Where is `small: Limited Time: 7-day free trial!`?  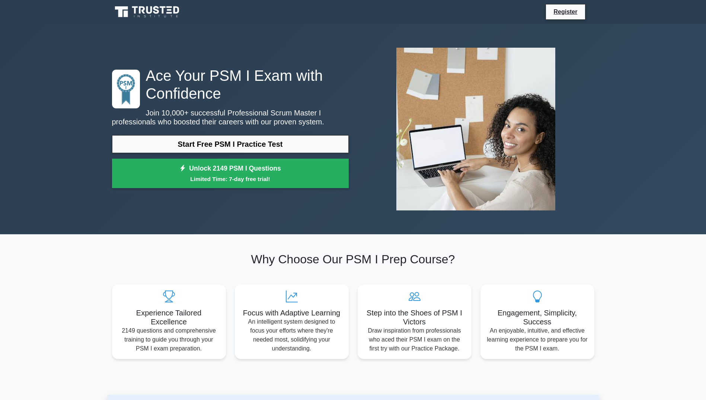 small: Limited Time: 7-day free trial! is located at coordinates (231, 179).